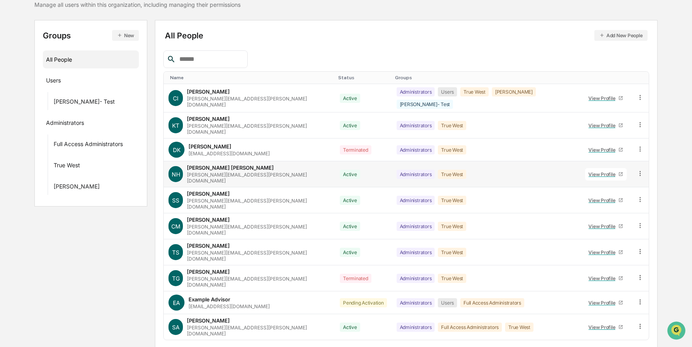 This screenshot has width=692, height=347. What do you see at coordinates (141, 68) in the screenshot?
I see `button: Start new chat` at bounding box center [141, 68].